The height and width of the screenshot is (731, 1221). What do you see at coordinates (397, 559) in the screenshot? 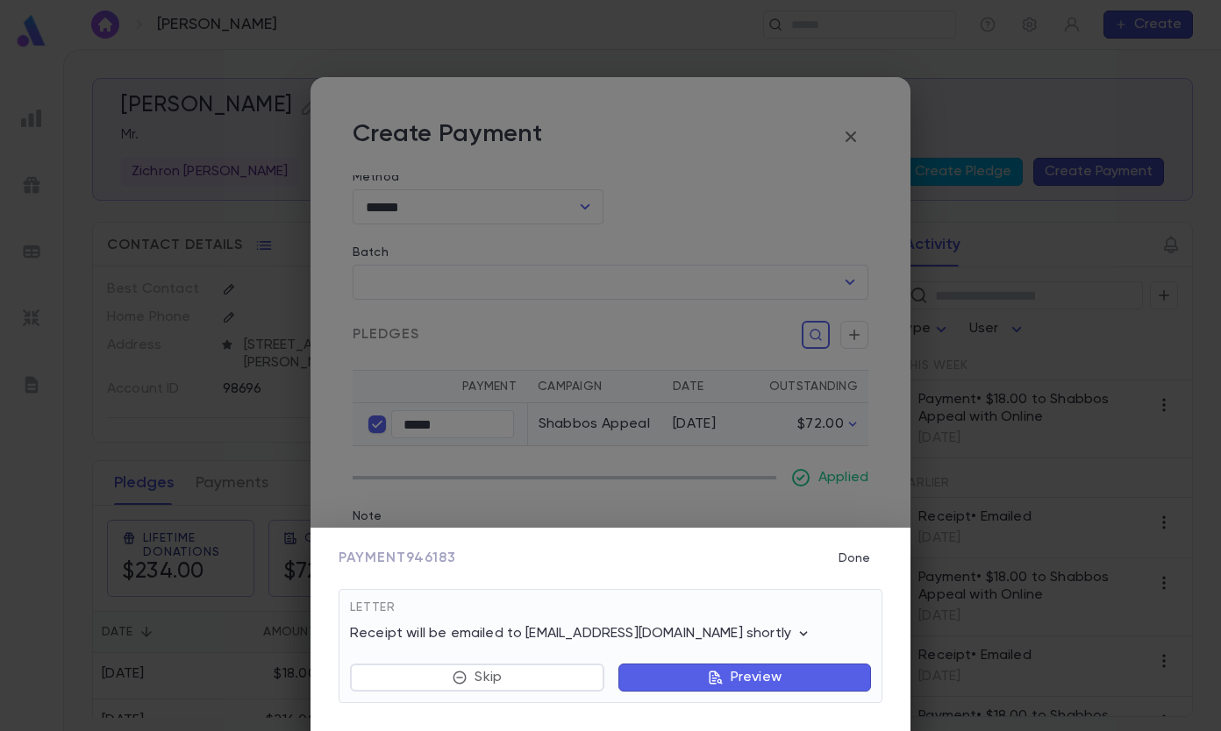
I see `span: Payment 946183` at bounding box center [397, 559].